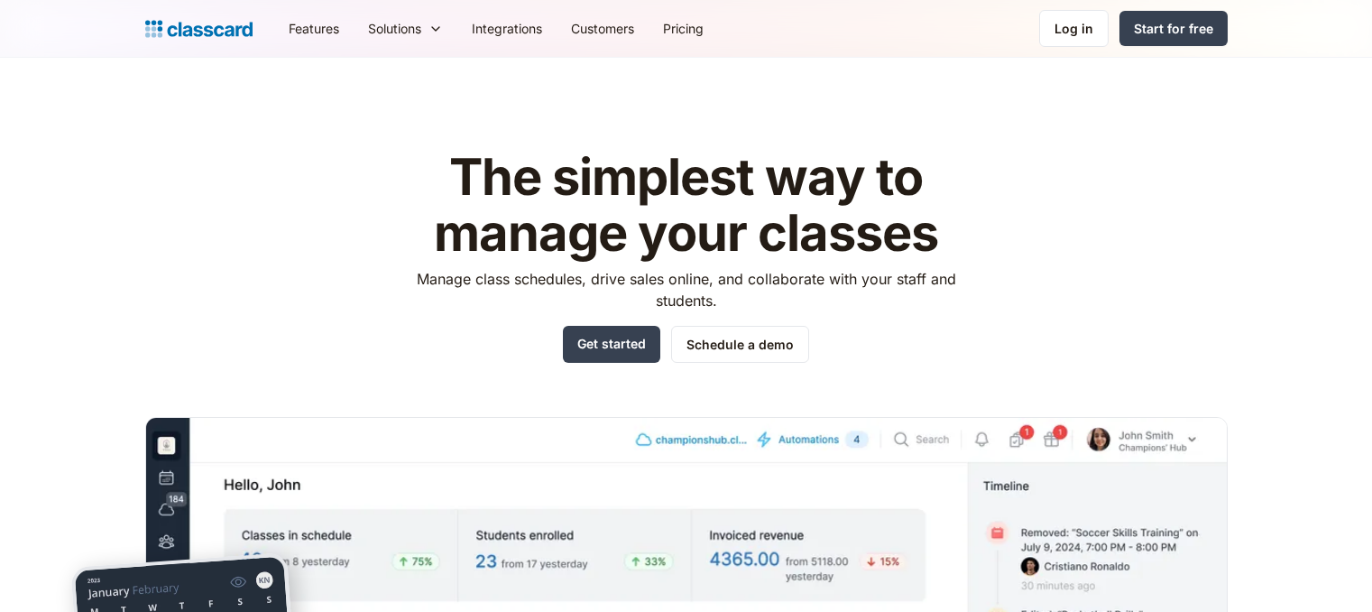  What do you see at coordinates (1074, 28) in the screenshot?
I see `div: Log in` at bounding box center [1074, 28].